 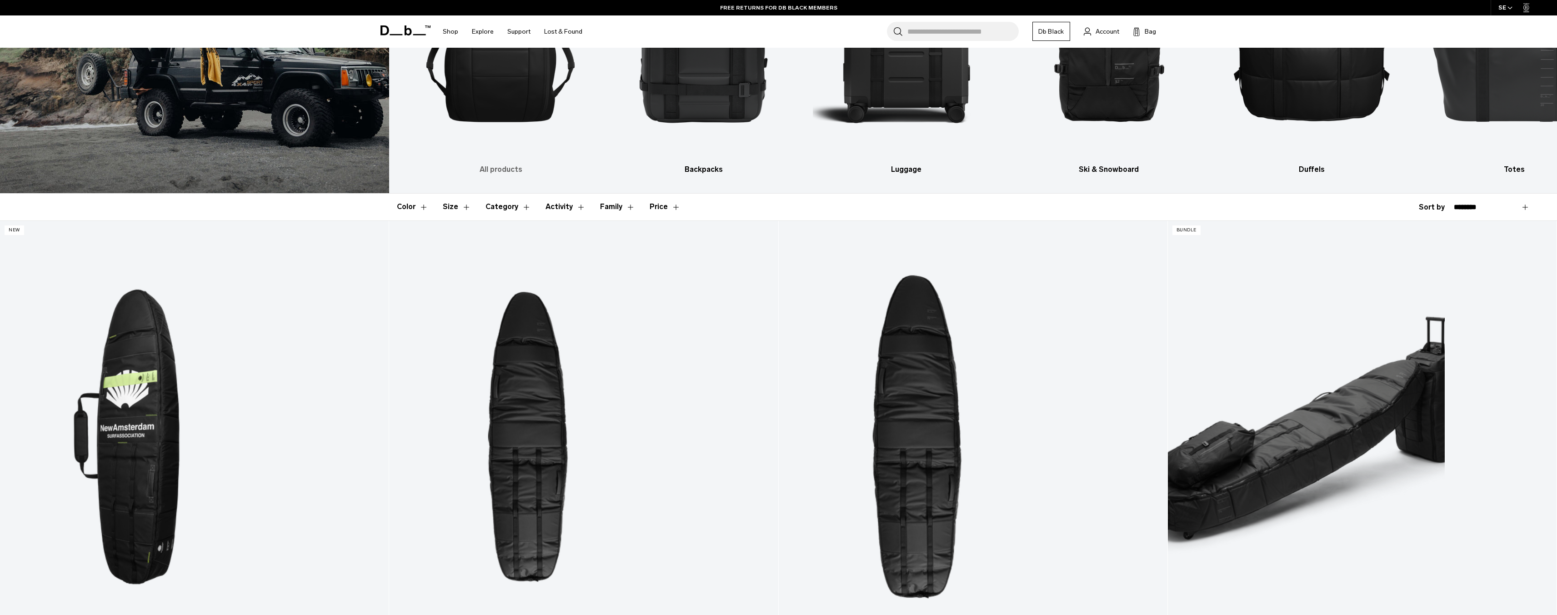 What do you see at coordinates (1145, 31) in the screenshot?
I see `button: Bag` at bounding box center [1145, 31].